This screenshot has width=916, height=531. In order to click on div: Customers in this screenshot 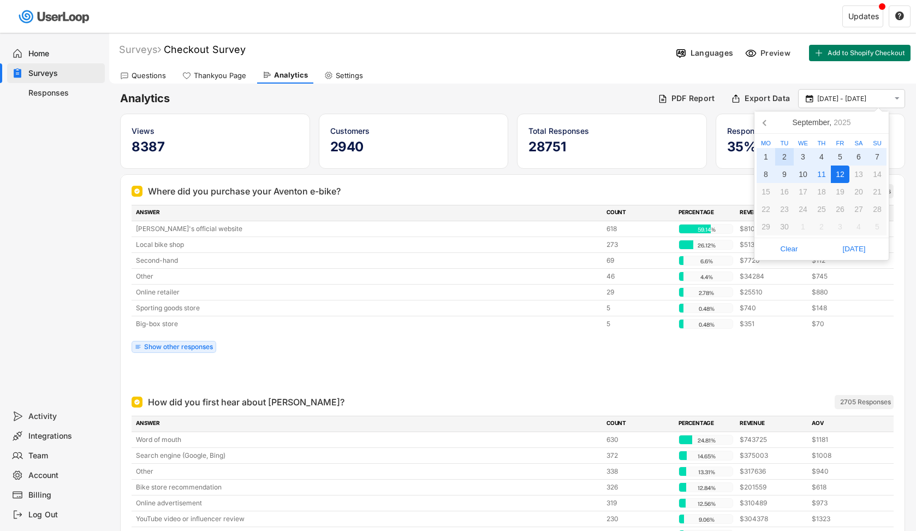, I will do `click(414, 130)`.